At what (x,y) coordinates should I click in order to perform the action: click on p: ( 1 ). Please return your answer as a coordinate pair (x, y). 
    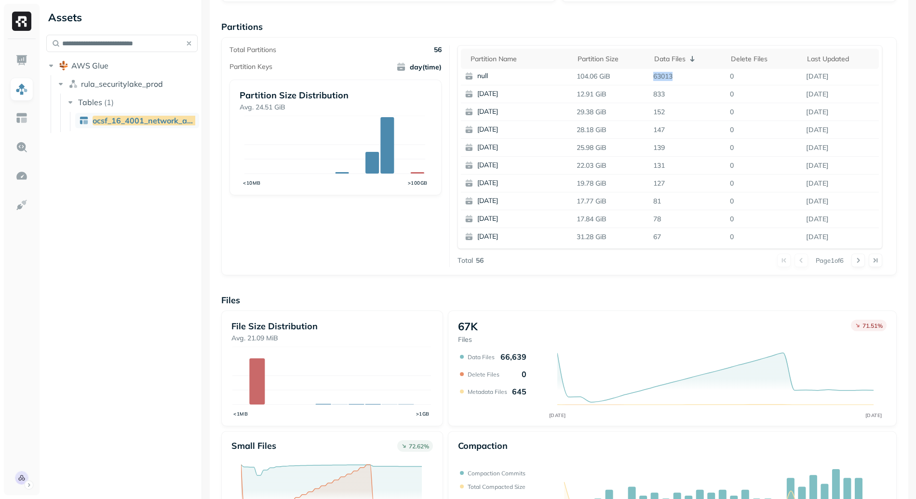
    Looking at the image, I should click on (109, 102).